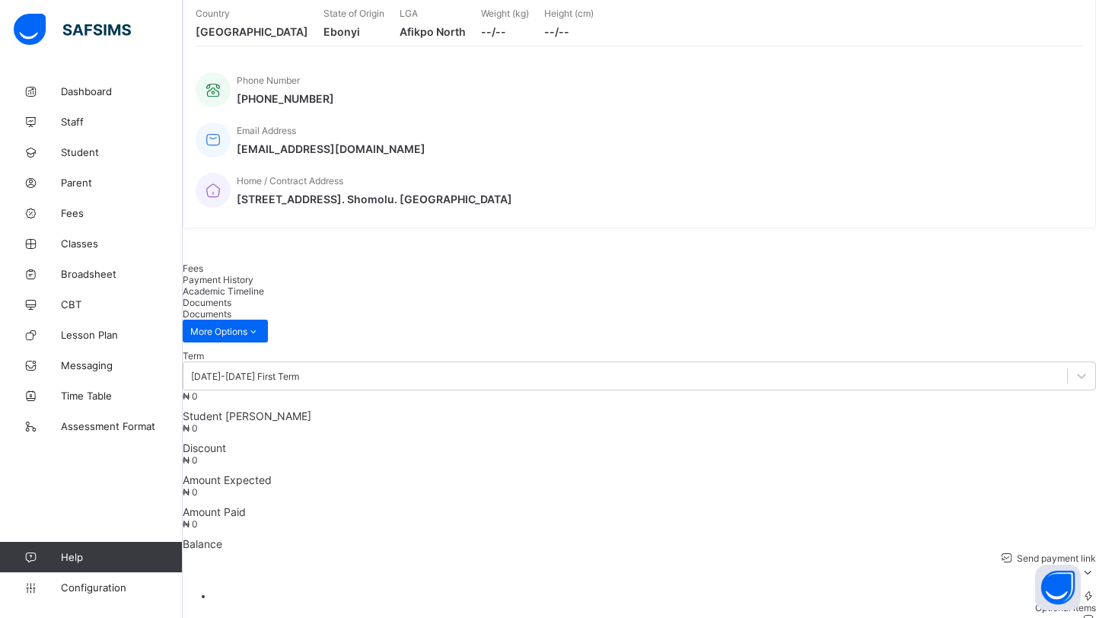 The width and height of the screenshot is (1096, 618). I want to click on span: Home / Contract Address, so click(290, 180).